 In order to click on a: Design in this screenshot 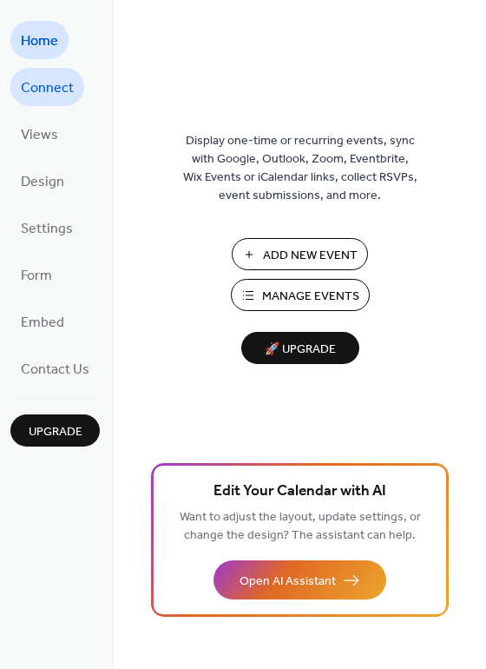, I will do `click(43, 181)`.